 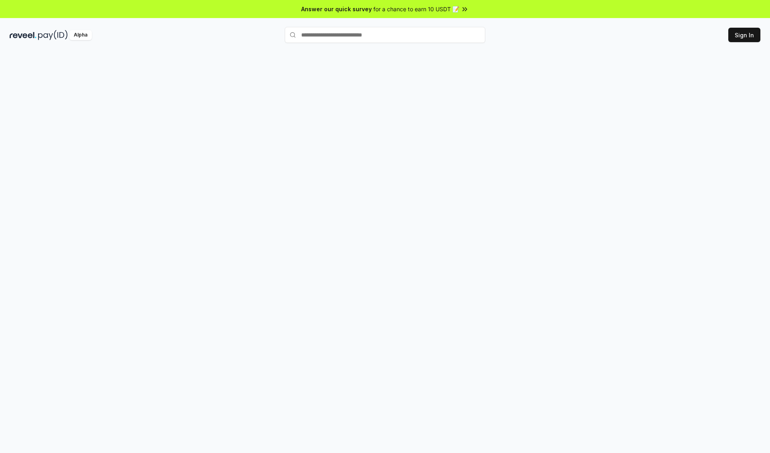 I want to click on div: Alpha, so click(x=81, y=35).